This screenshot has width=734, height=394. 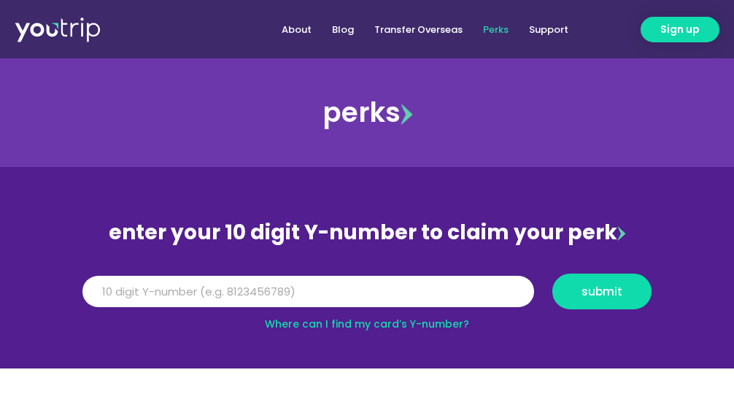 I want to click on a: Transfer Overseas, so click(x=418, y=29).